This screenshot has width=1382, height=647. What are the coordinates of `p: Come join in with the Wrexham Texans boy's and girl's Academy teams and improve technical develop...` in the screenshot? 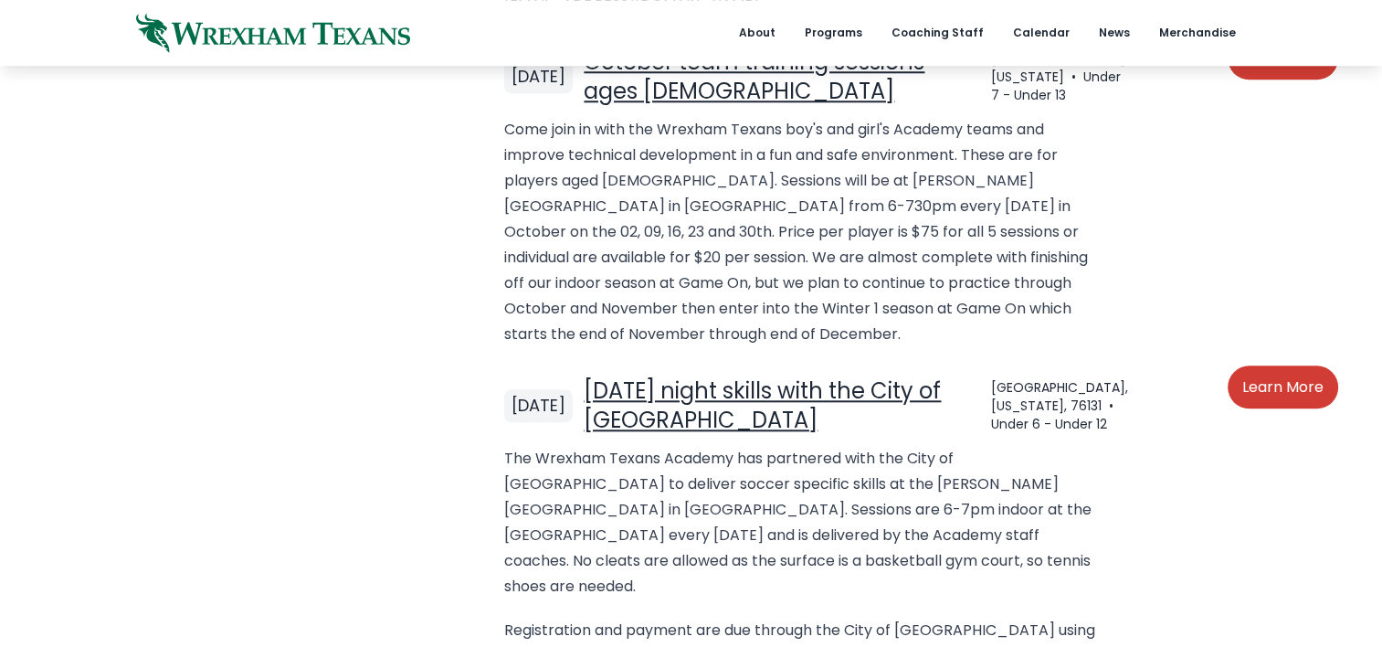 It's located at (801, 232).